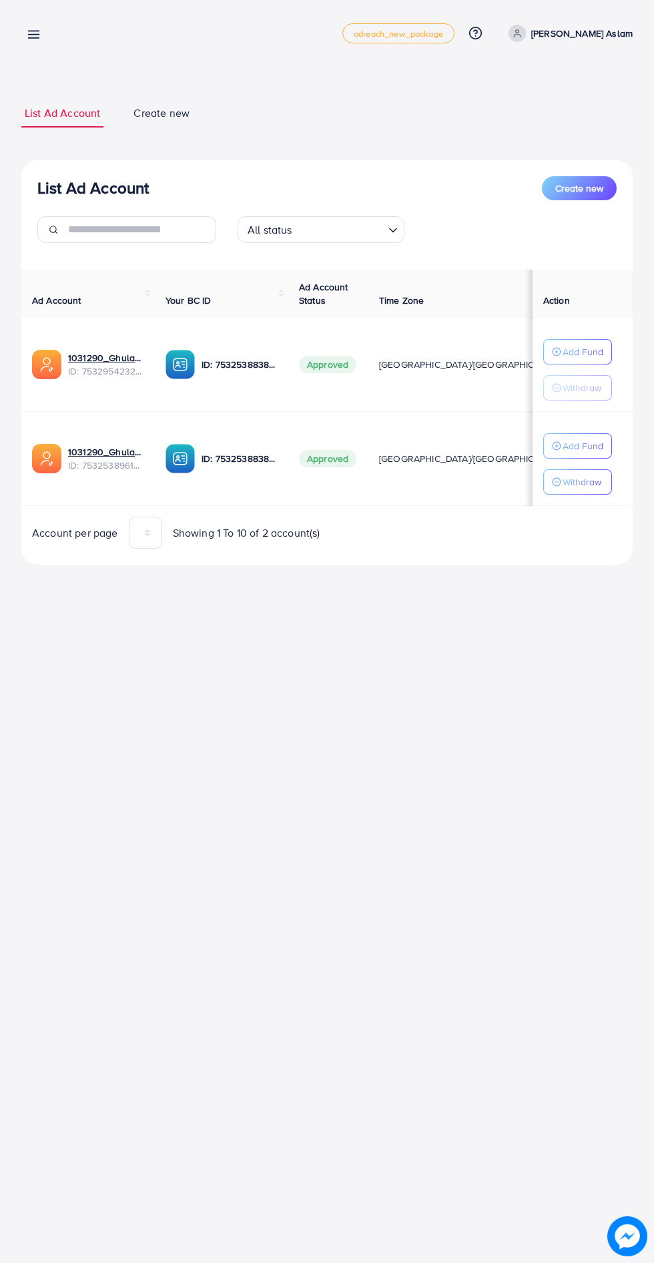  What do you see at coordinates (75, 533) in the screenshot?
I see `span: Account per page` at bounding box center [75, 533].